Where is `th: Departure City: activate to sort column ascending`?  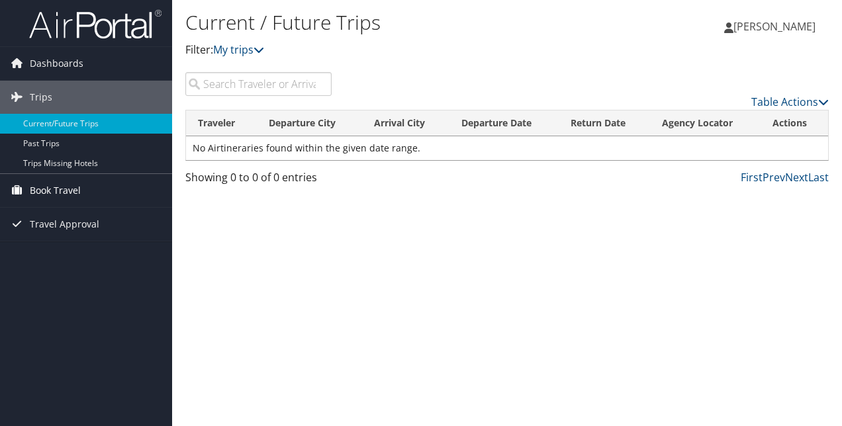 th: Departure City: activate to sort column ascending is located at coordinates (309, 123).